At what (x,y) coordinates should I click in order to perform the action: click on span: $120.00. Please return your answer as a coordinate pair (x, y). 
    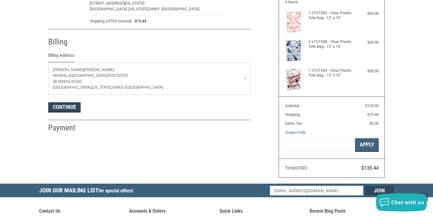
    Looking at the image, I should click on (372, 106).